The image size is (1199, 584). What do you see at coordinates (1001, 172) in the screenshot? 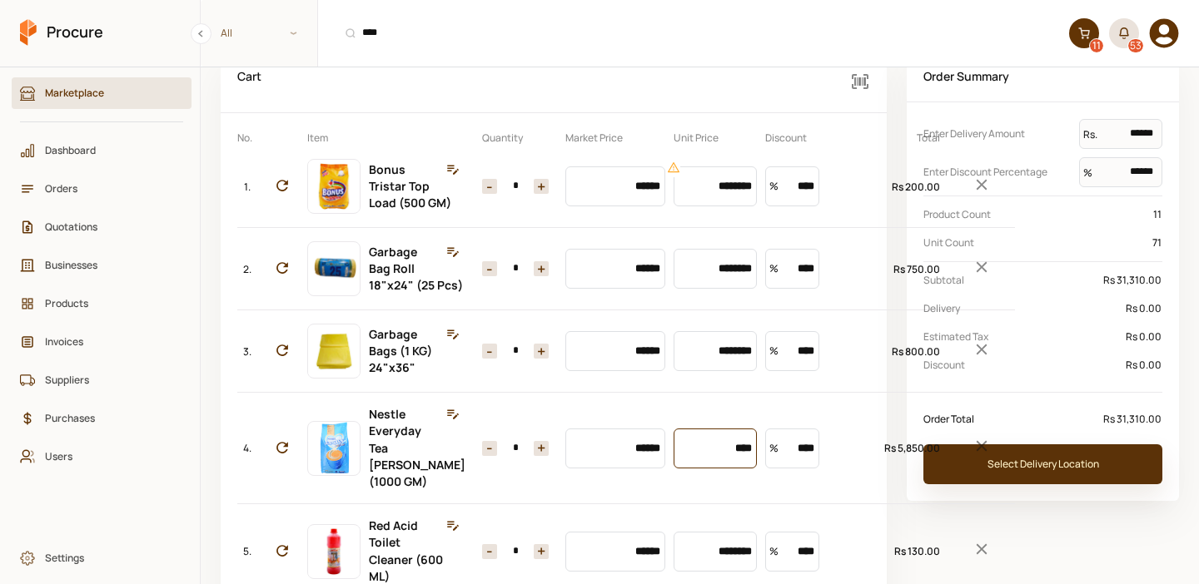
I see `p: Enter Discount Percentage` at bounding box center [1001, 172].